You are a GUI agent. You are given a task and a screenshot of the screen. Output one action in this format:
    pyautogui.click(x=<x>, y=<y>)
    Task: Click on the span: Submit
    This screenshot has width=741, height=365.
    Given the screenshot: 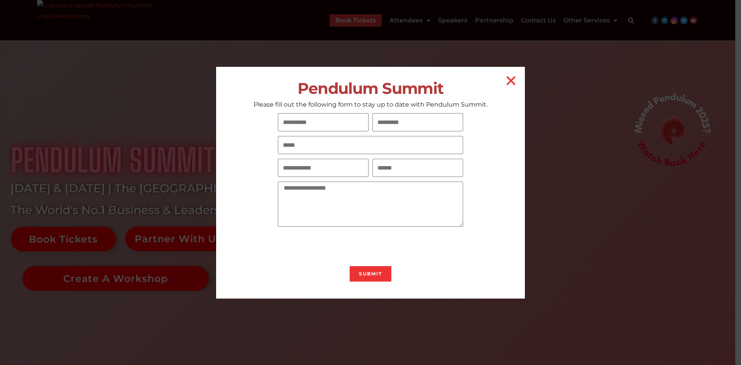 What is the action you would take?
    pyautogui.click(x=371, y=274)
    